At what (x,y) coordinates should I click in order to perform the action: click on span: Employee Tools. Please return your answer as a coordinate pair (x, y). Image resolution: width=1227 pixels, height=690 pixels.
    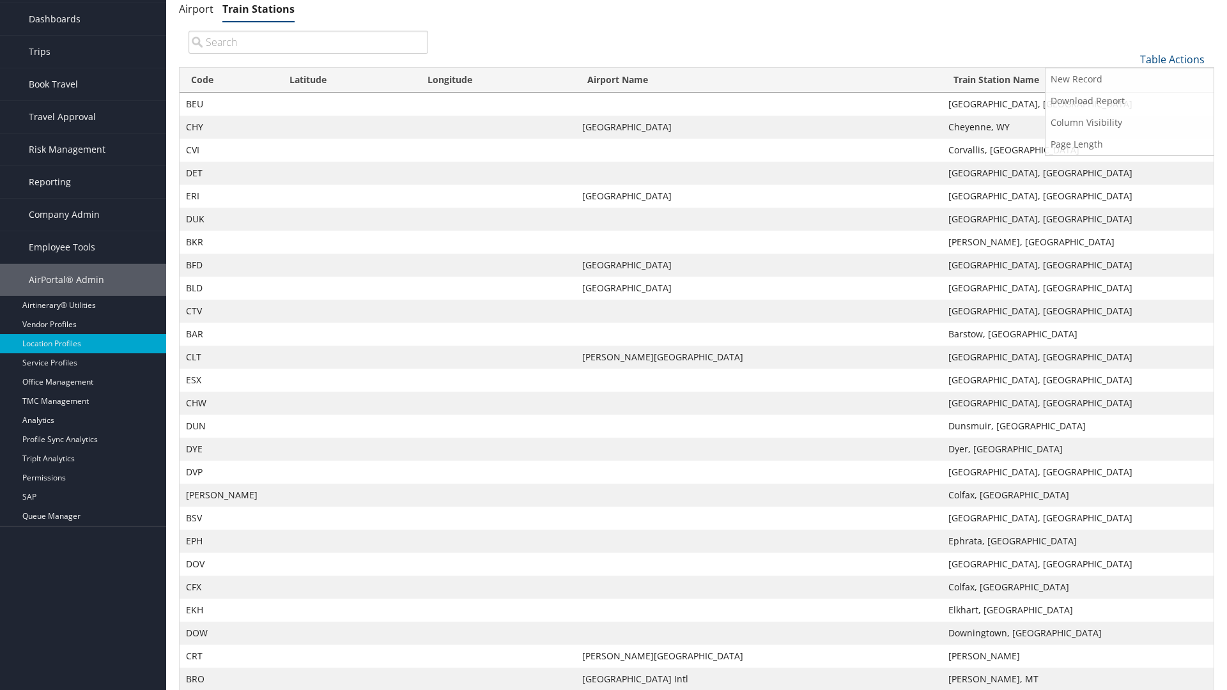
    Looking at the image, I should click on (62, 247).